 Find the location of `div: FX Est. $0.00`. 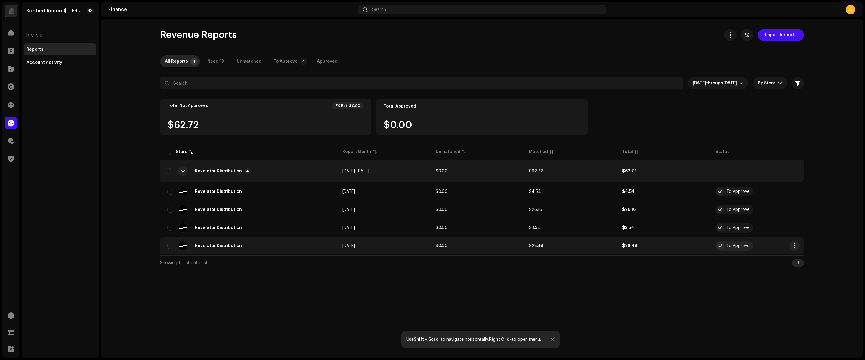

div: FX Est. $0.00 is located at coordinates (348, 106).